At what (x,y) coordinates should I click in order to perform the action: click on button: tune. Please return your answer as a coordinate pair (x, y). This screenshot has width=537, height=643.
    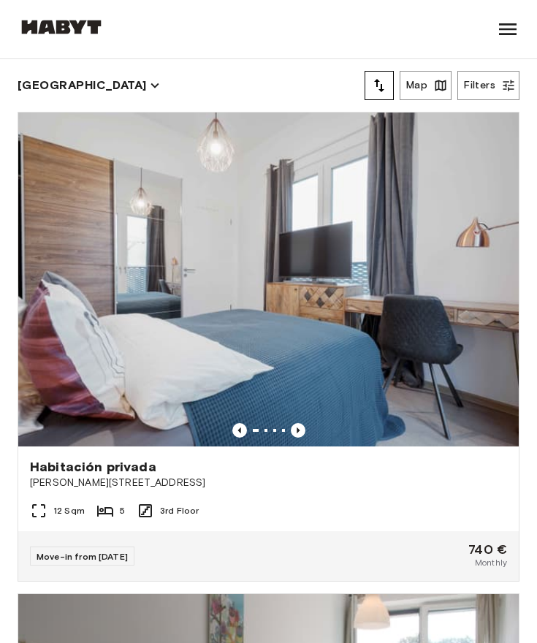
    Looking at the image, I should click on (379, 86).